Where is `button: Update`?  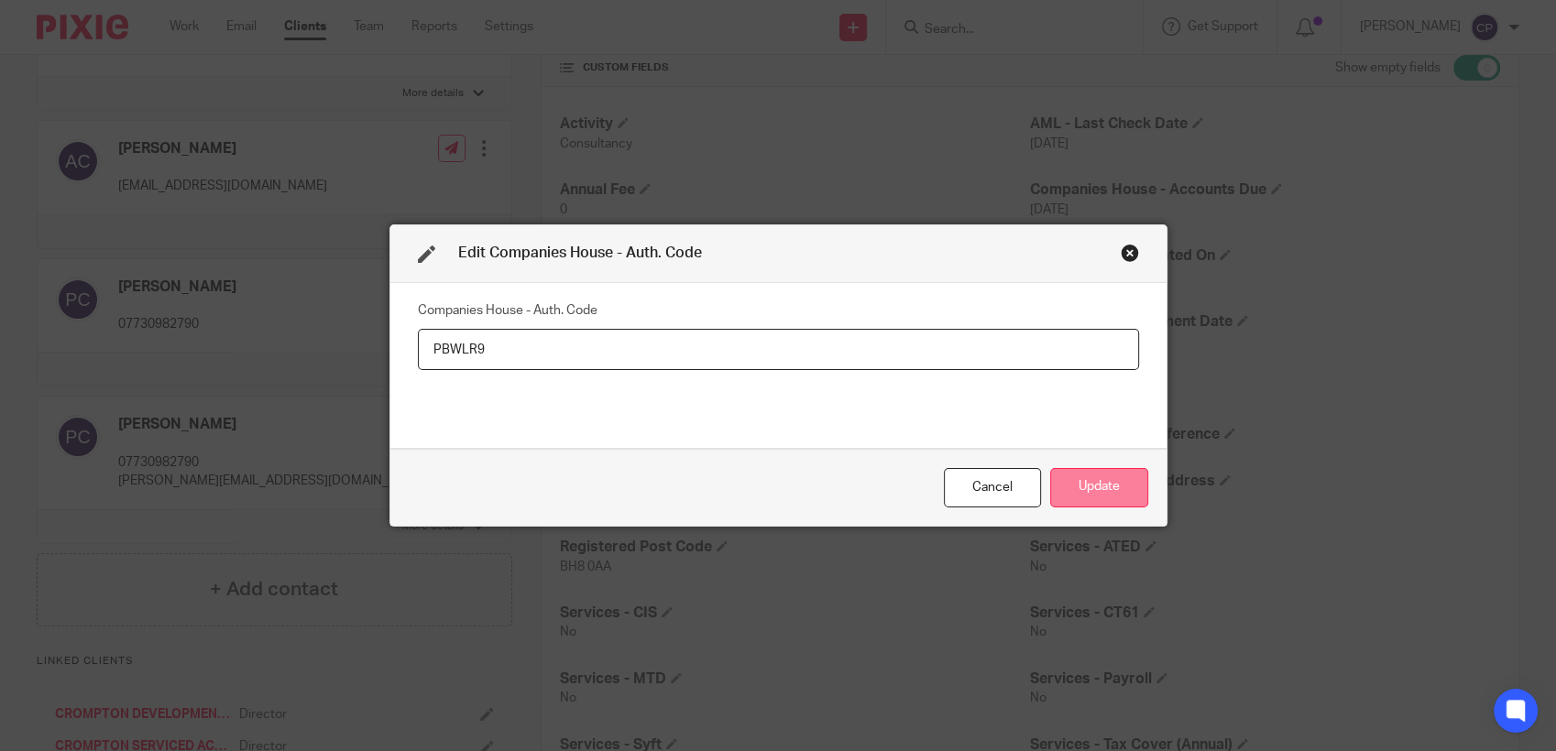 button: Update is located at coordinates (1099, 488).